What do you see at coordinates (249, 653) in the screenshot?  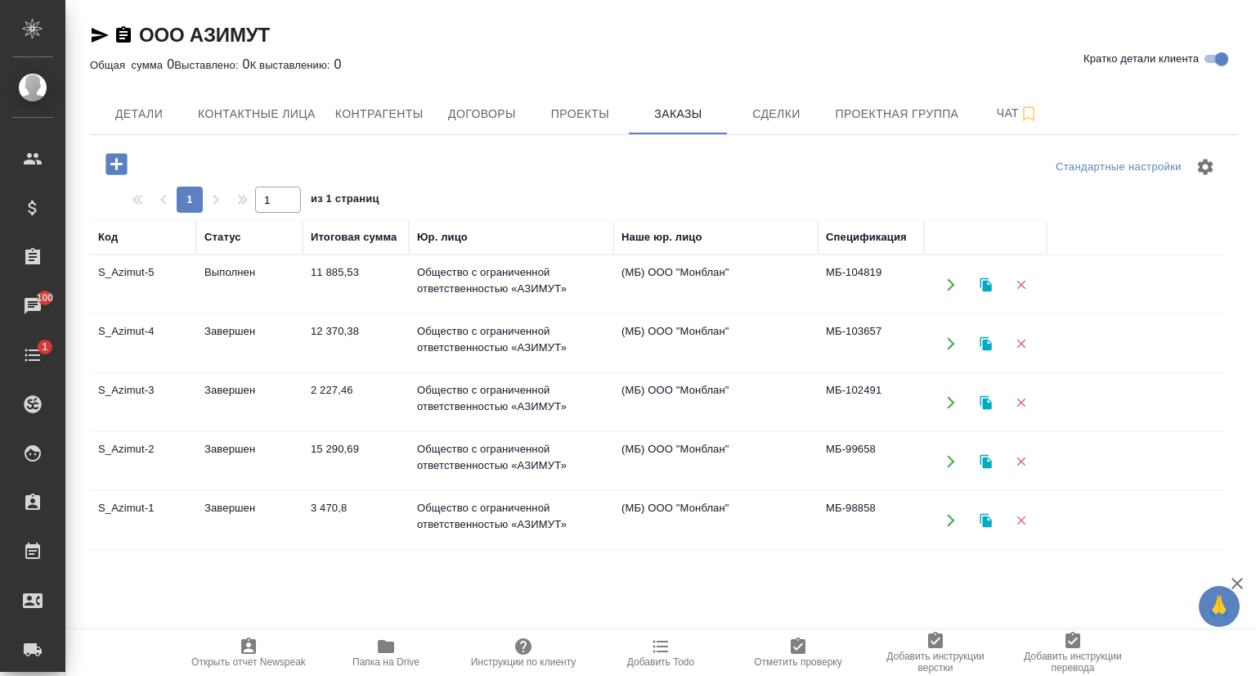 I see `button: Открыть отчет Newspeak` at bounding box center [249, 653].